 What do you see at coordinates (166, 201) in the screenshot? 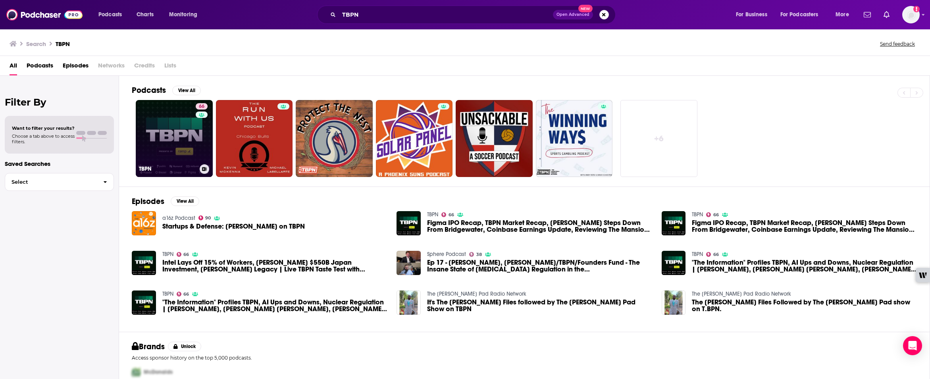
I see `a: EpisodesView All` at bounding box center [166, 201].